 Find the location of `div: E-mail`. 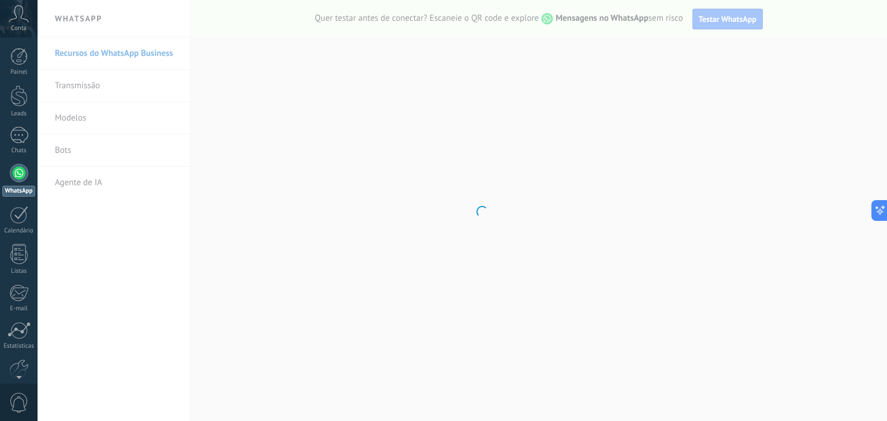

div: E-mail is located at coordinates (19, 309).